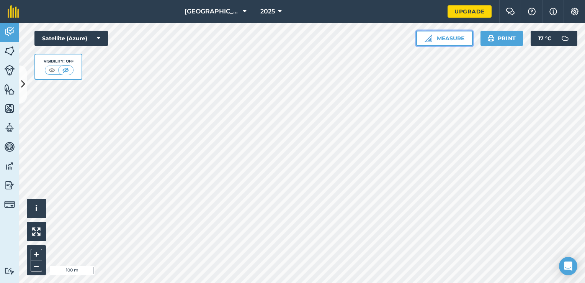  Describe the element at coordinates (445, 38) in the screenshot. I see `button: Measure` at that location.